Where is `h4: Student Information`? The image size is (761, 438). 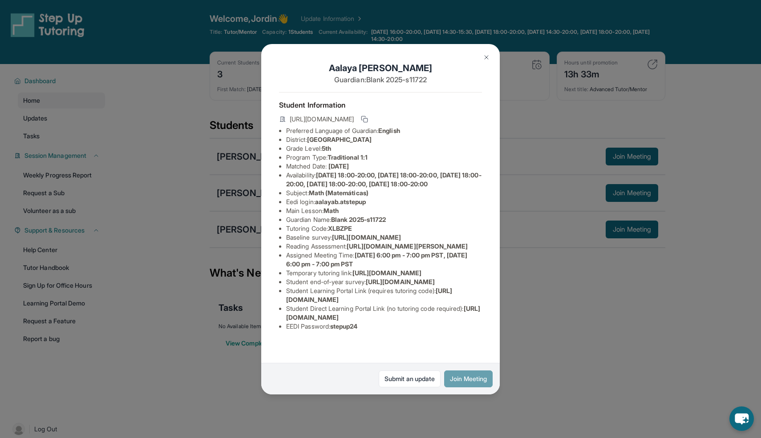 h4: Student Information is located at coordinates (380, 105).